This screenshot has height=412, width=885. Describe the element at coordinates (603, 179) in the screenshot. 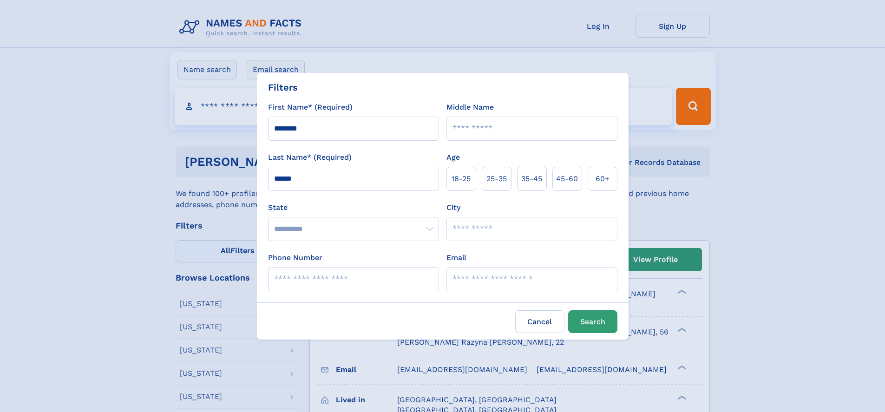

I see `span: 60+` at that location.